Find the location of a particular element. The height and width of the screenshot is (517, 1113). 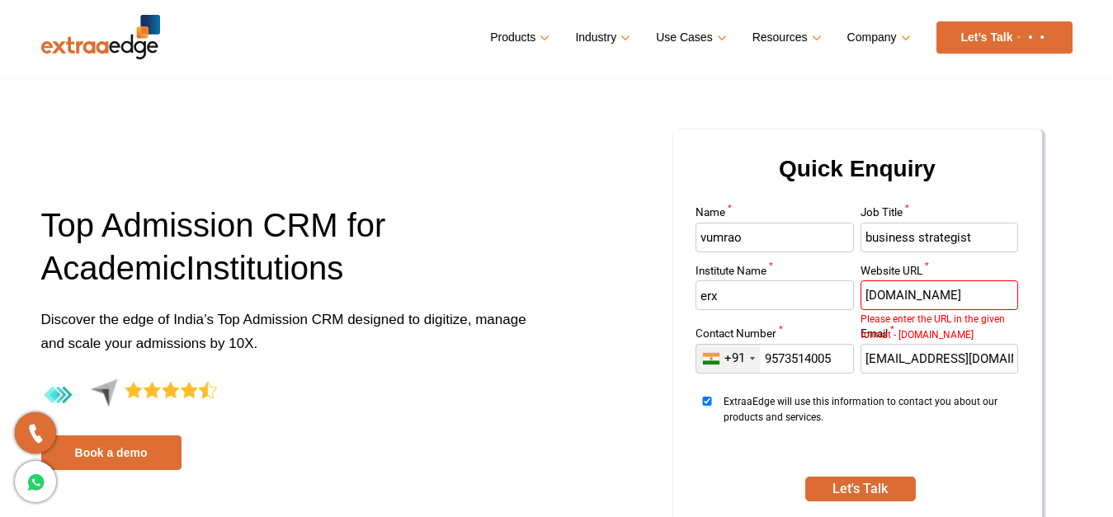

a: Book a demo is located at coordinates (111, 453).